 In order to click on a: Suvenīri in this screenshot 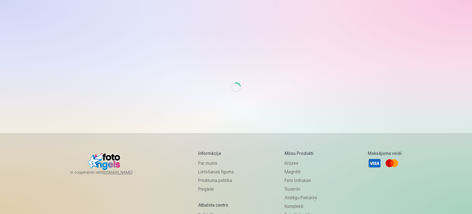, I will do `click(301, 189)`.